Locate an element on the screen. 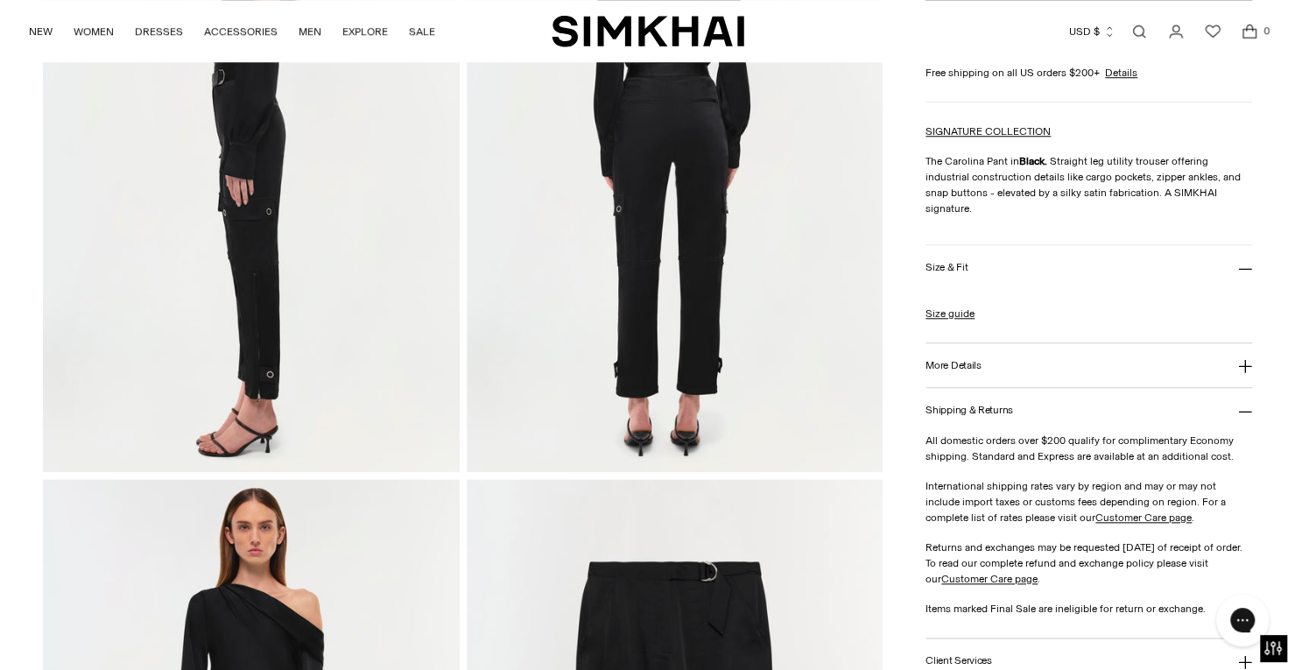  div: Free shipping on all US orders $200+ is located at coordinates (1088, 73).